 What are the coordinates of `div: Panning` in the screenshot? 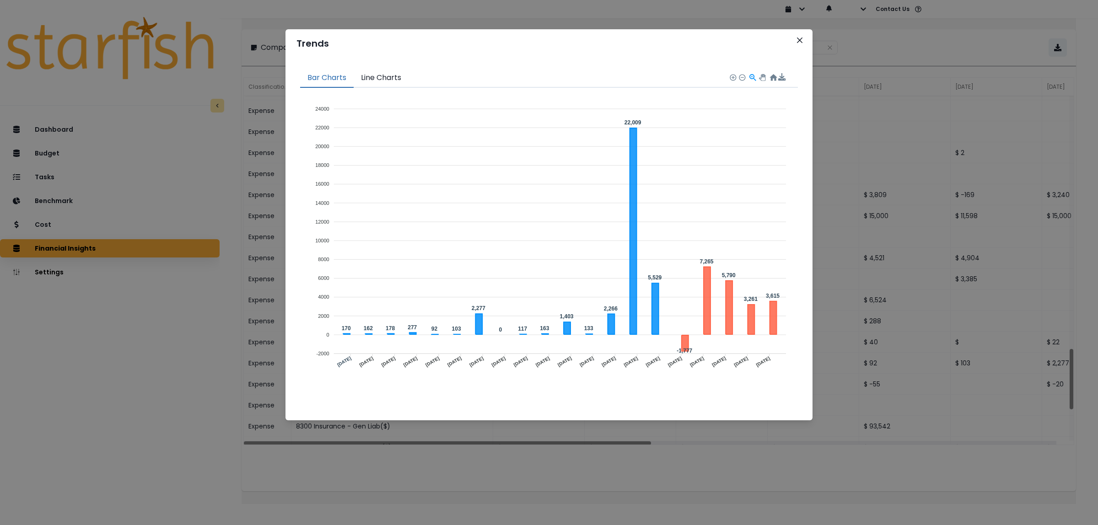 It's located at (762, 77).